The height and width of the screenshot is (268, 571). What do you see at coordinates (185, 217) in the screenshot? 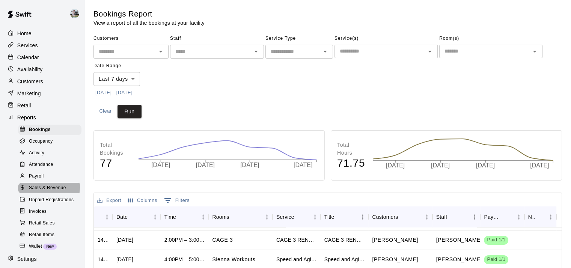
I see `div: Time` at bounding box center [185, 217].